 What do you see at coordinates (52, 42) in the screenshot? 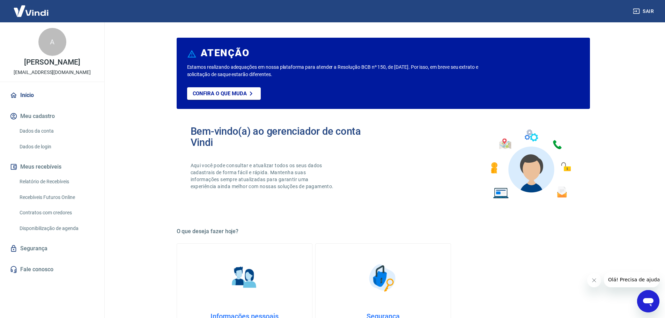
I see `div: A` at bounding box center [52, 42].